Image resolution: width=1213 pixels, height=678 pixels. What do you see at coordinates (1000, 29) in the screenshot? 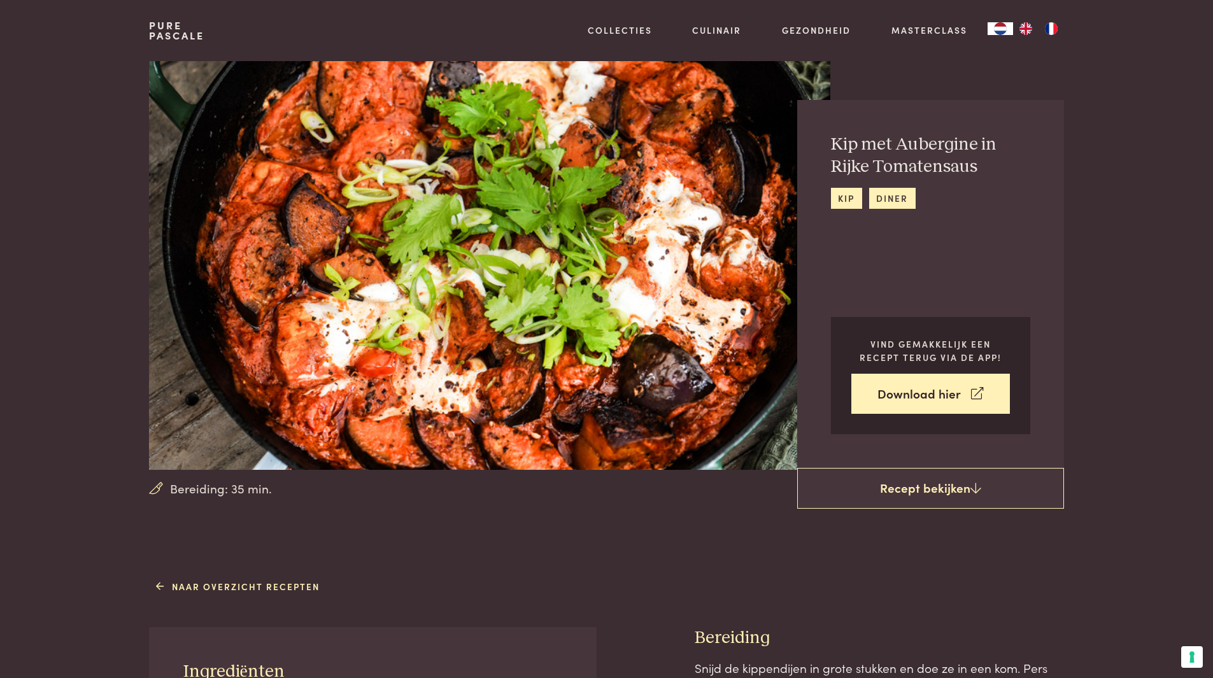
I see `a: NL` at bounding box center [1000, 29].